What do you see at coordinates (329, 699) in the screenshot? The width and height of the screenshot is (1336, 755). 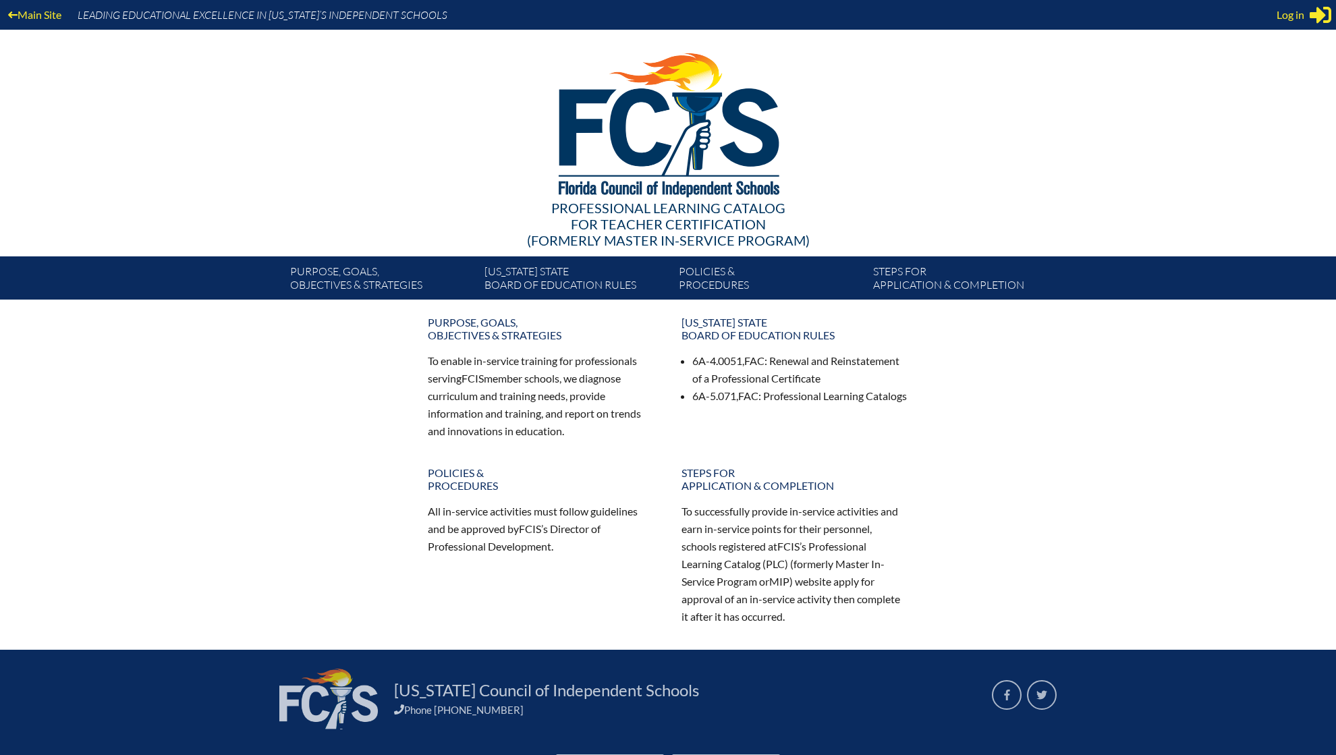 I see `img: FCIS_logo_white` at bounding box center [329, 699].